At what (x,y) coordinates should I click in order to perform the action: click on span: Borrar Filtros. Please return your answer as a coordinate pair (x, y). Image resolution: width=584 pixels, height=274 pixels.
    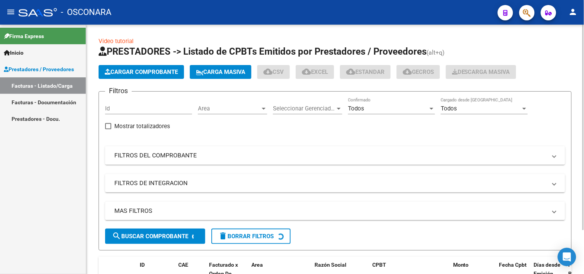
    Looking at the image, I should click on (246, 236).